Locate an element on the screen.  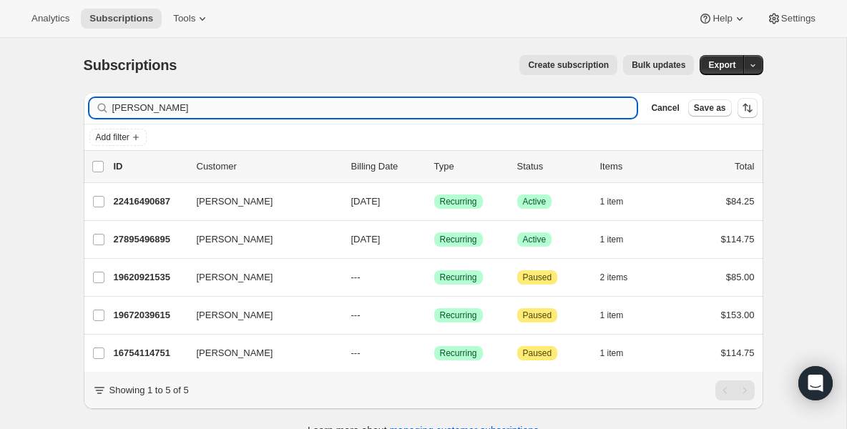
button: Help is located at coordinates (722, 19).